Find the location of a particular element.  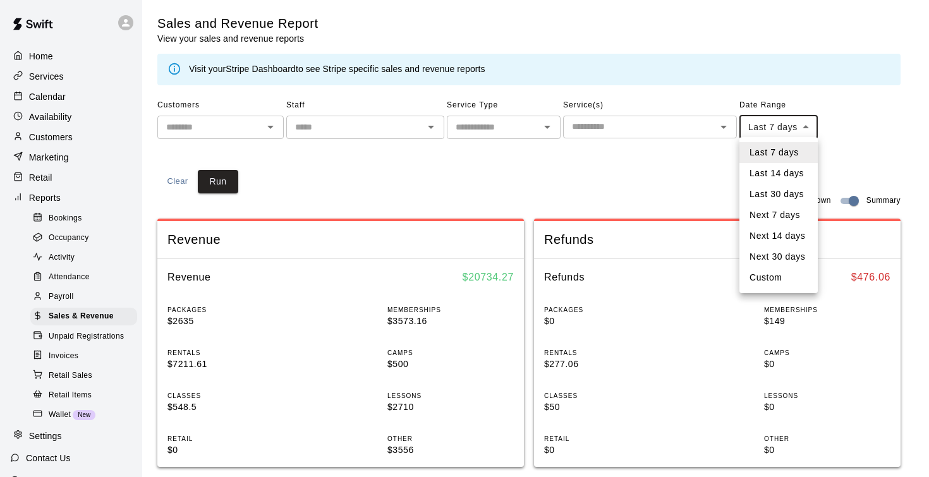

li: Custom is located at coordinates (779, 277).